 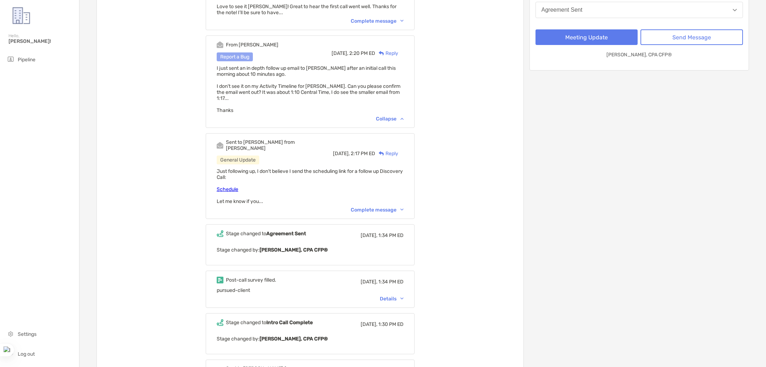 I want to click on img: Open dropdown arrow, so click(x=735, y=10).